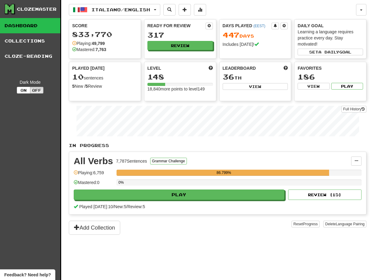  What do you see at coordinates (169, 10) in the screenshot?
I see `button: Search sentences` at bounding box center [169, 10].